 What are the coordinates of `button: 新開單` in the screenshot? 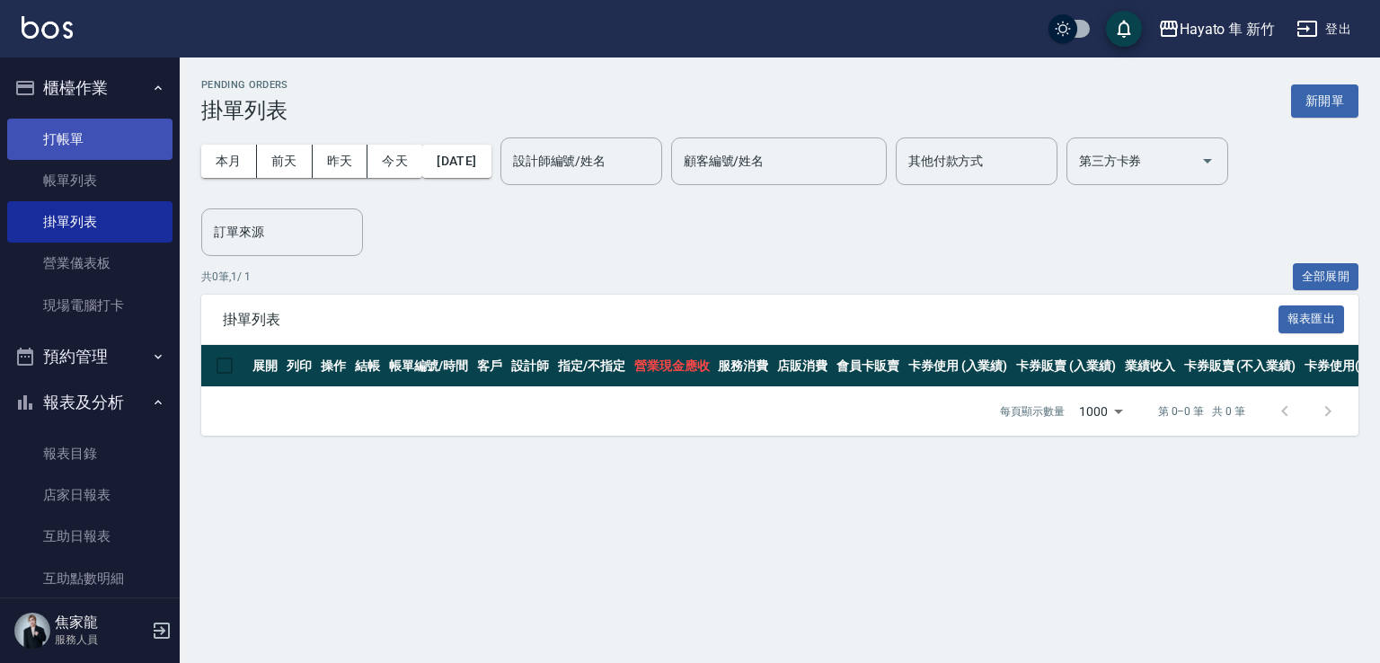 It's located at (1324, 101).